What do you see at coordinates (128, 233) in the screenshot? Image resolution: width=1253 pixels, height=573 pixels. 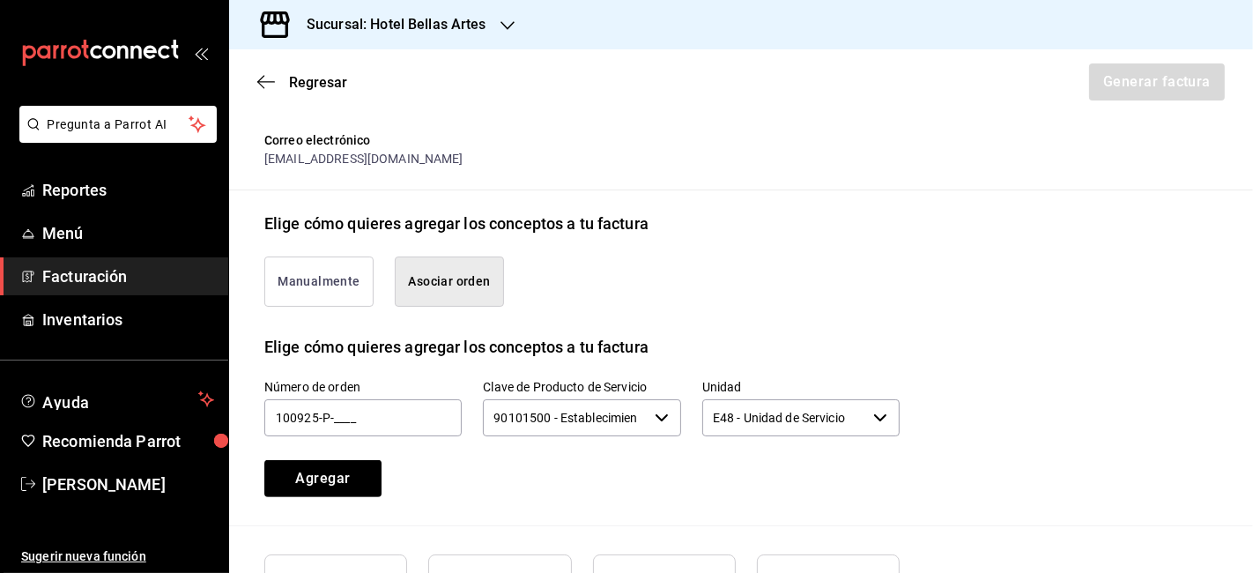 I see `span: Menú` at bounding box center [128, 233].